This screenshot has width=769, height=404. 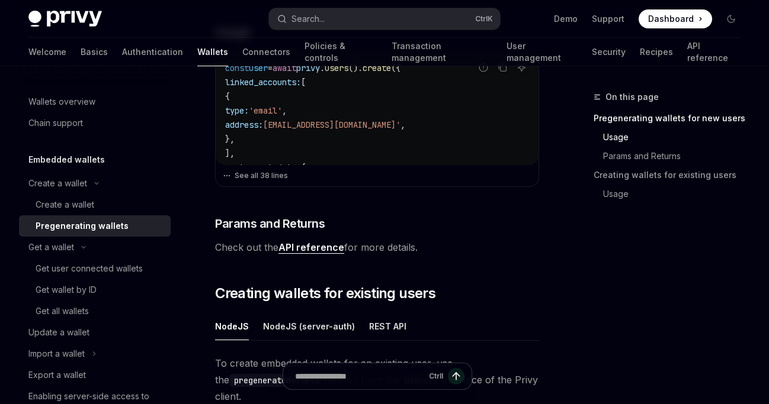 I want to click on a: Create a wallet, so click(x=95, y=205).